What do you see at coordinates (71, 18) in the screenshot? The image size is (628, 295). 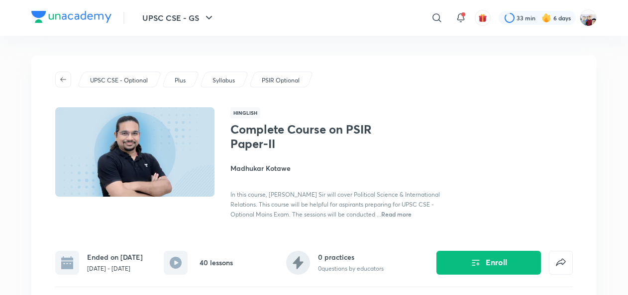 I see `a: Company Logo` at bounding box center [71, 18].